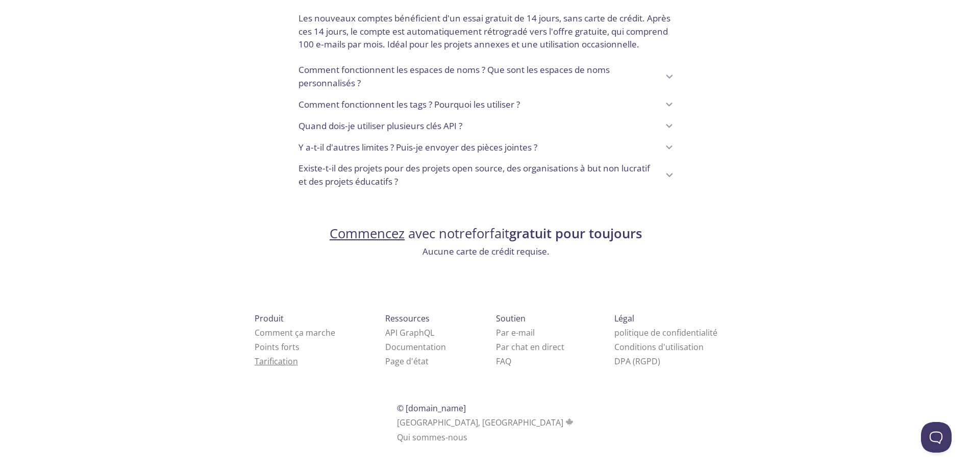  Describe the element at coordinates (407, 361) in the screenshot. I see `a: Page d'état` at that location.